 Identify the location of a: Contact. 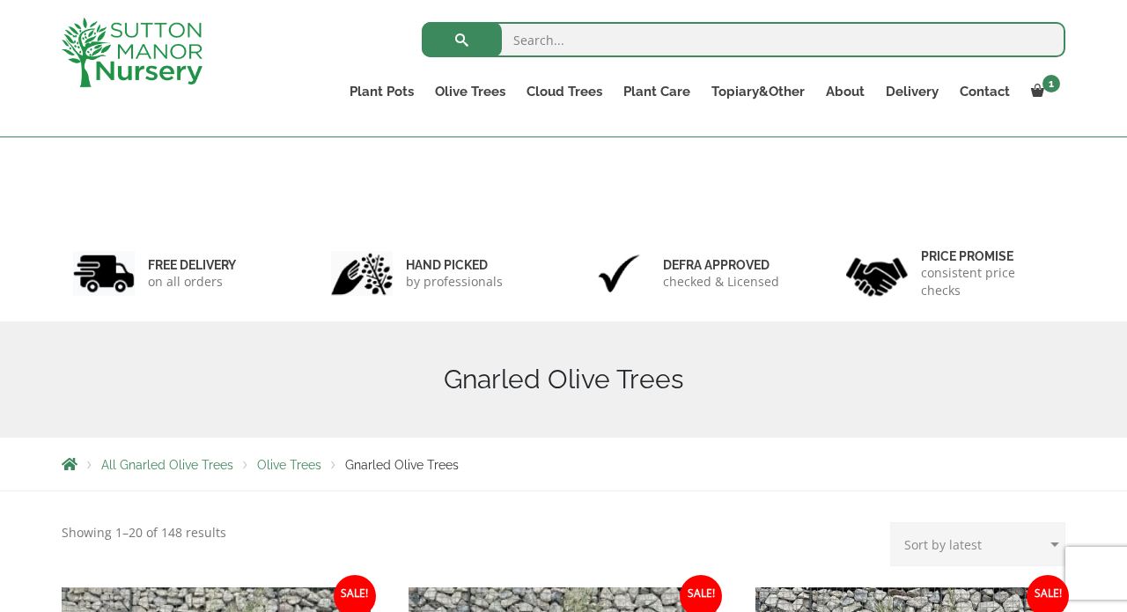
(984, 92).